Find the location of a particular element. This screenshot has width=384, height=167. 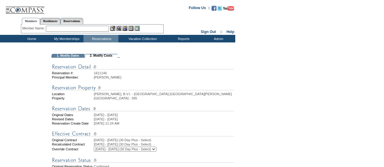

img: Reservation Property is located at coordinates (143, 88).